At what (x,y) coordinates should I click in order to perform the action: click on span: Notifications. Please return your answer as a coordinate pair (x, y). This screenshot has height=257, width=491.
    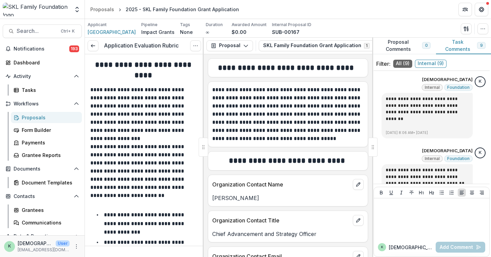
    Looking at the image, I should click on (41, 49).